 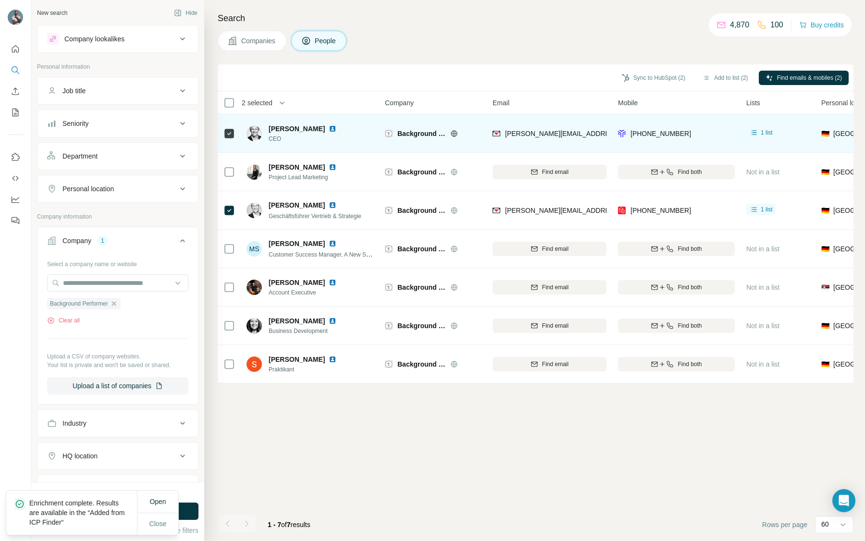 I want to click on span: of, so click(x=284, y=525).